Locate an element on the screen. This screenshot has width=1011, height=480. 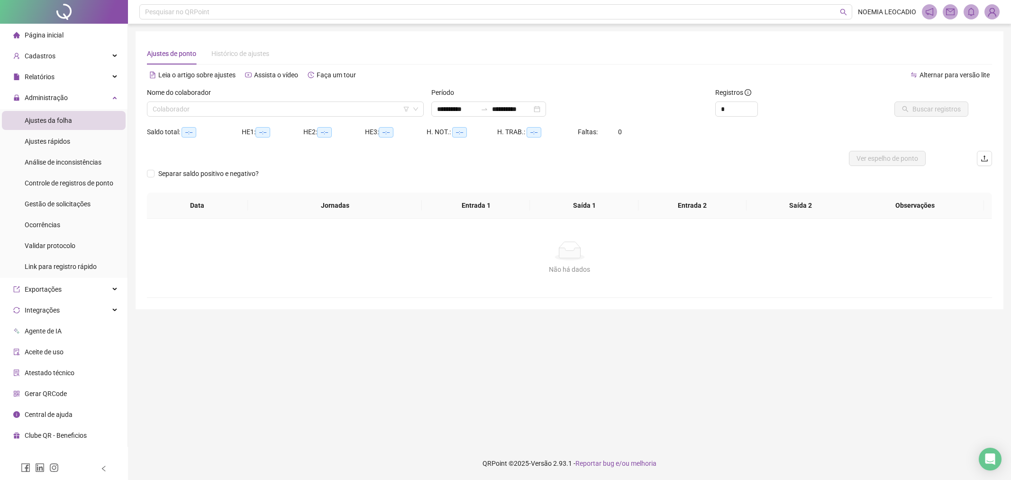
div: H. TRAB.: is located at coordinates (537, 132).